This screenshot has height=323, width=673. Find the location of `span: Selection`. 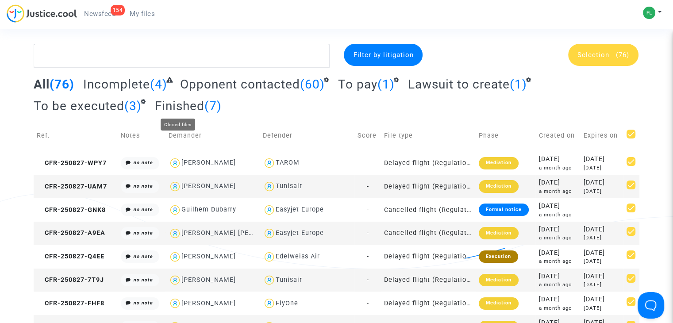

span: Selection is located at coordinates (593, 55).